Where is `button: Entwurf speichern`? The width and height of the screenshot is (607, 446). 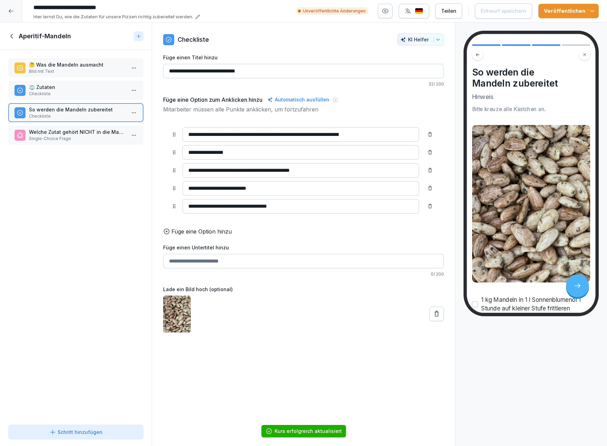 button: Entwurf speichern is located at coordinates (503, 11).